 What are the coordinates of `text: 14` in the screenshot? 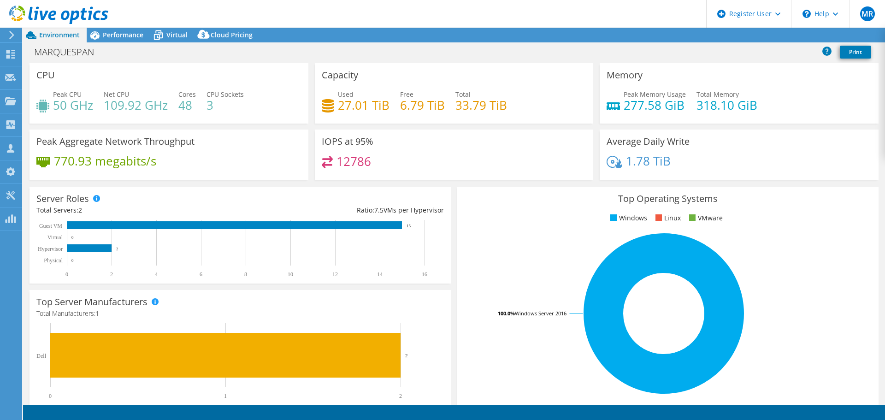 It's located at (380, 274).